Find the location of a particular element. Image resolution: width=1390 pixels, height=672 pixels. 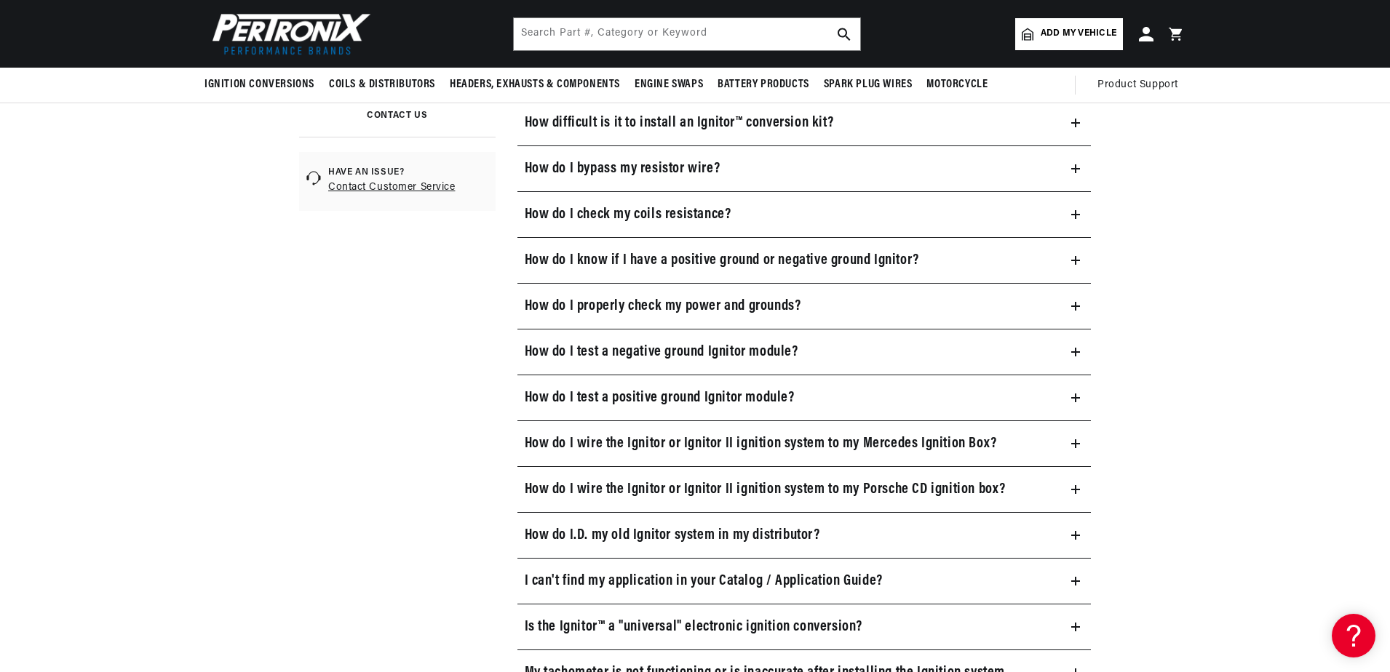

summary: How do I wire the Ignitor or Ignitor II ignition system to my Porsche CD ignition box? is located at coordinates (804, 490).